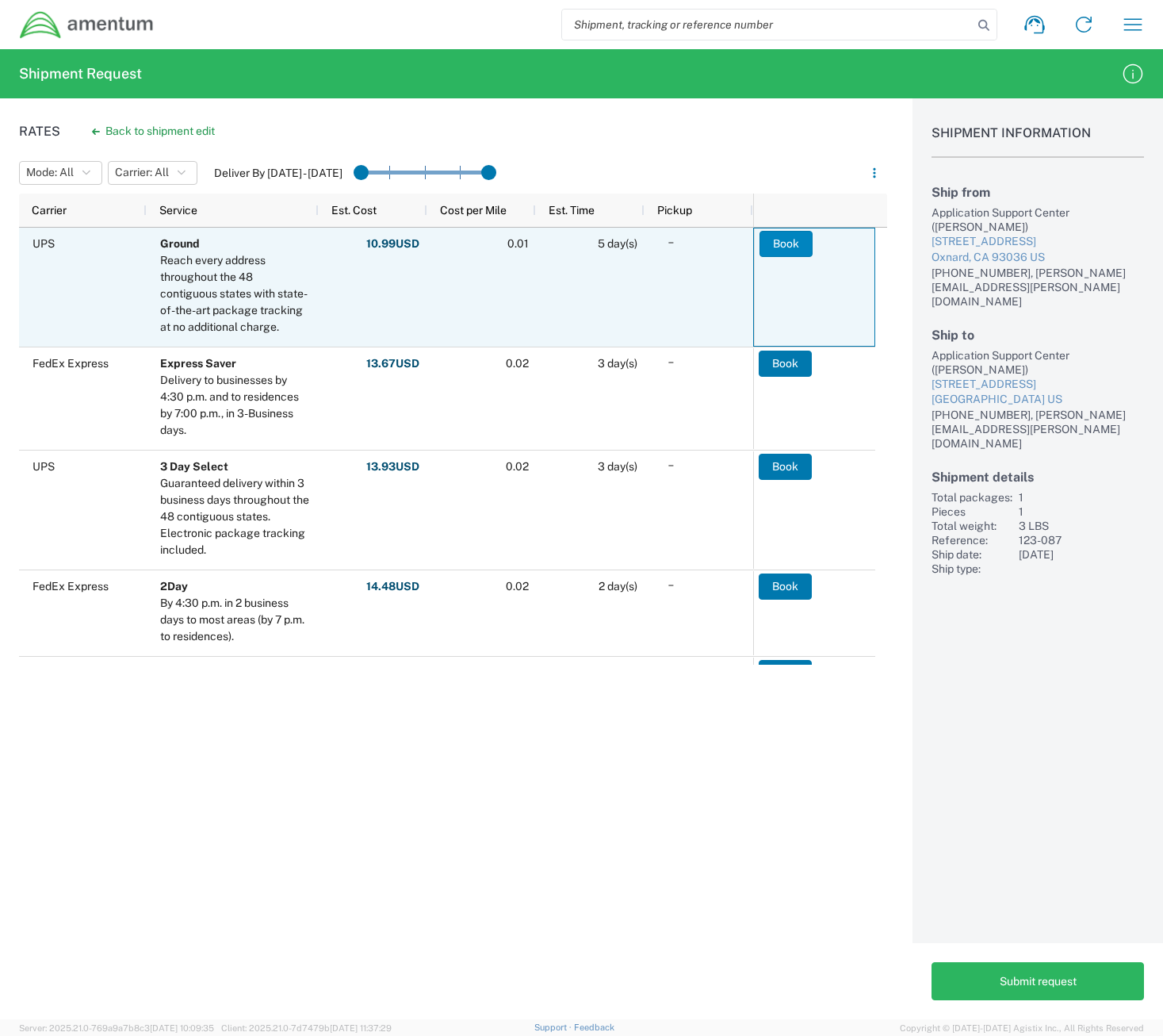 Image resolution: width=1163 pixels, height=1036 pixels. What do you see at coordinates (767, 24) in the screenshot?
I see `input: Shipment, tracking or reference number` at bounding box center [767, 24].